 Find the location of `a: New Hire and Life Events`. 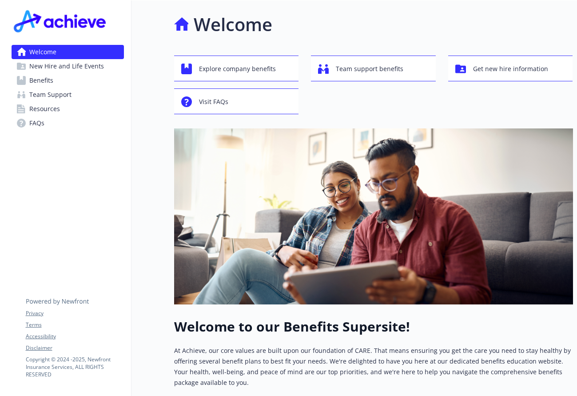

a: New Hire and Life Events is located at coordinates (68, 66).